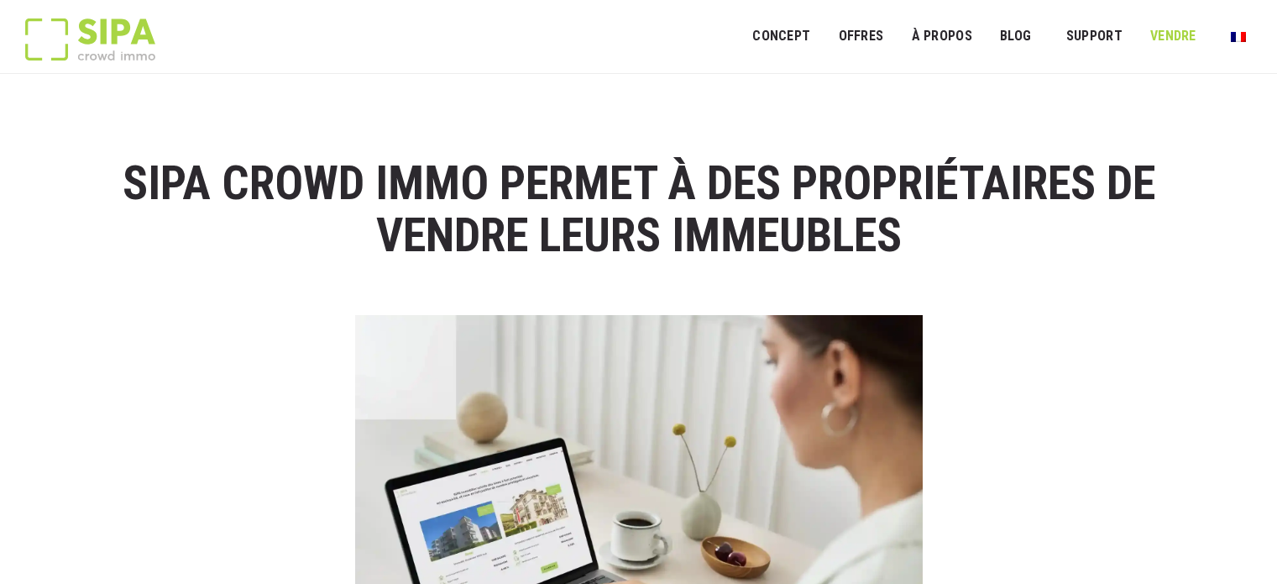 This screenshot has width=1277, height=584. Describe the element at coordinates (781, 36) in the screenshot. I see `a: Concept` at that location.